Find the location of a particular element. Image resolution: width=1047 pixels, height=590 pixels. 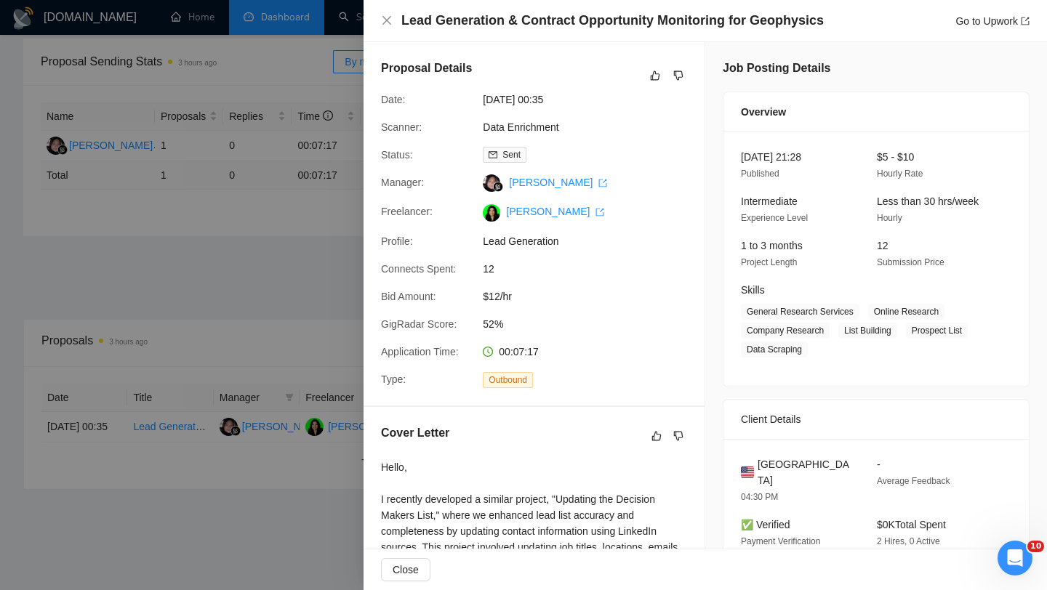

span: 04:30 PM is located at coordinates (759, 497).